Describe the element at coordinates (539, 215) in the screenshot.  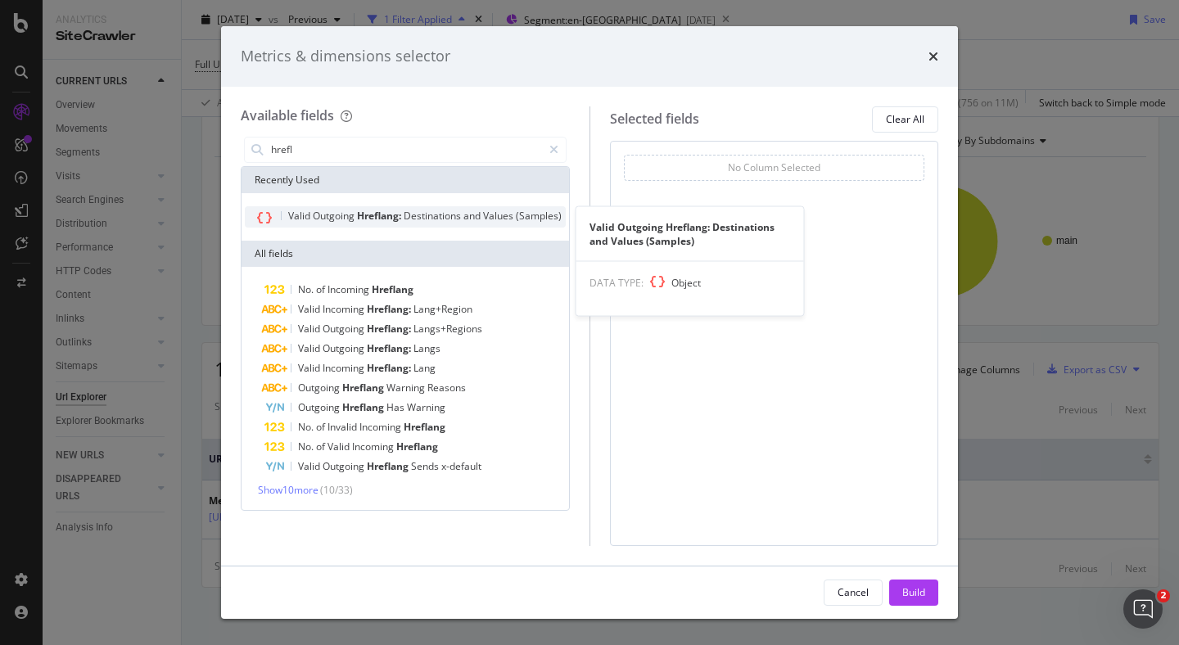
I see `span: (Samples)` at that location.